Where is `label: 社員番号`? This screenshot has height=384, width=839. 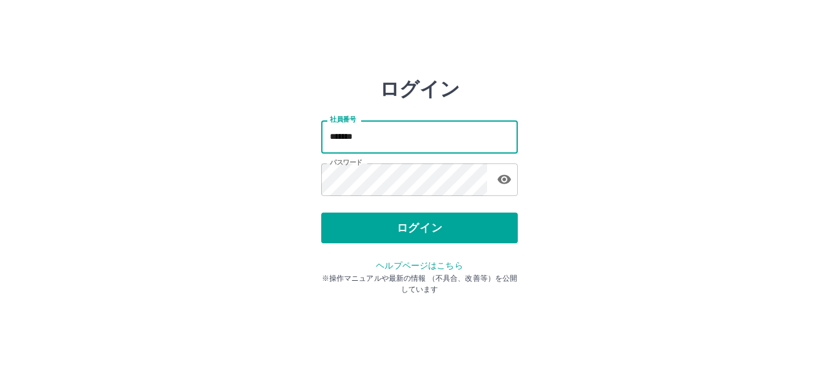 label: 社員番号 is located at coordinates (343, 119).